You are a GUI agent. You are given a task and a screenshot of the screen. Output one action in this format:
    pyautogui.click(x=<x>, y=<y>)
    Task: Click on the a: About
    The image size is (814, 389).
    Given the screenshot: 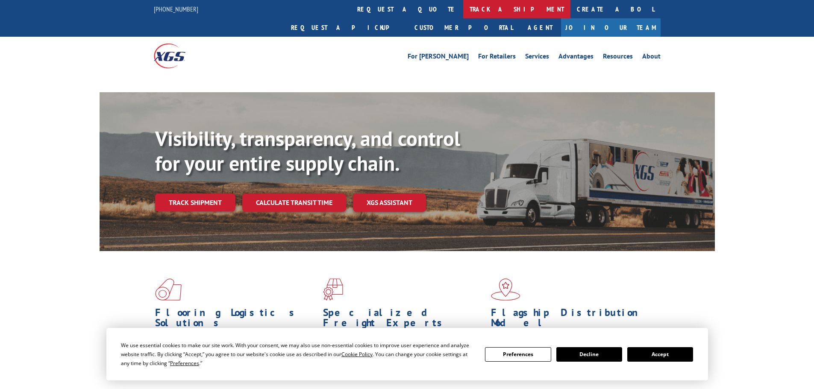 What is the action you would take?
    pyautogui.click(x=651, y=58)
    